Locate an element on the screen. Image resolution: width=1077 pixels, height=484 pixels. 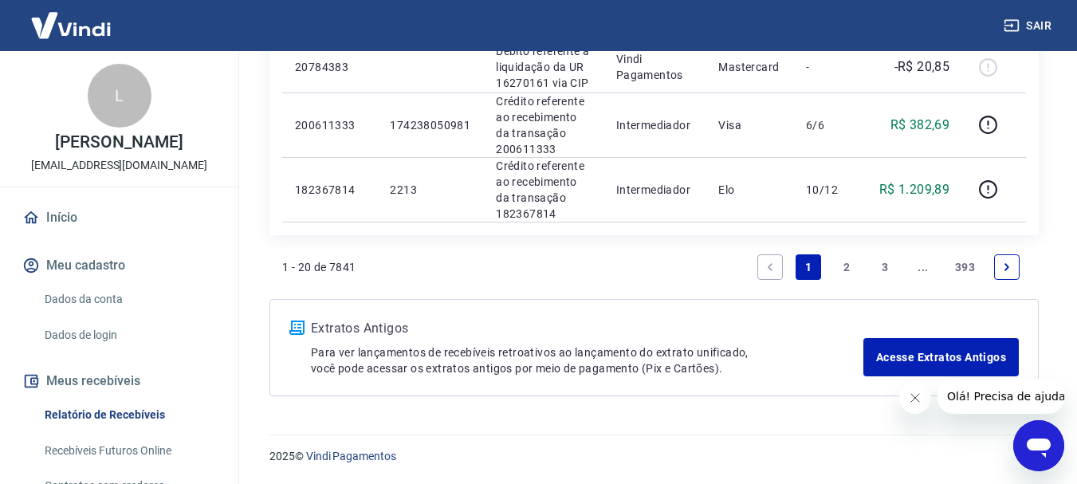
p: 20784383 is located at coordinates (329, 67).